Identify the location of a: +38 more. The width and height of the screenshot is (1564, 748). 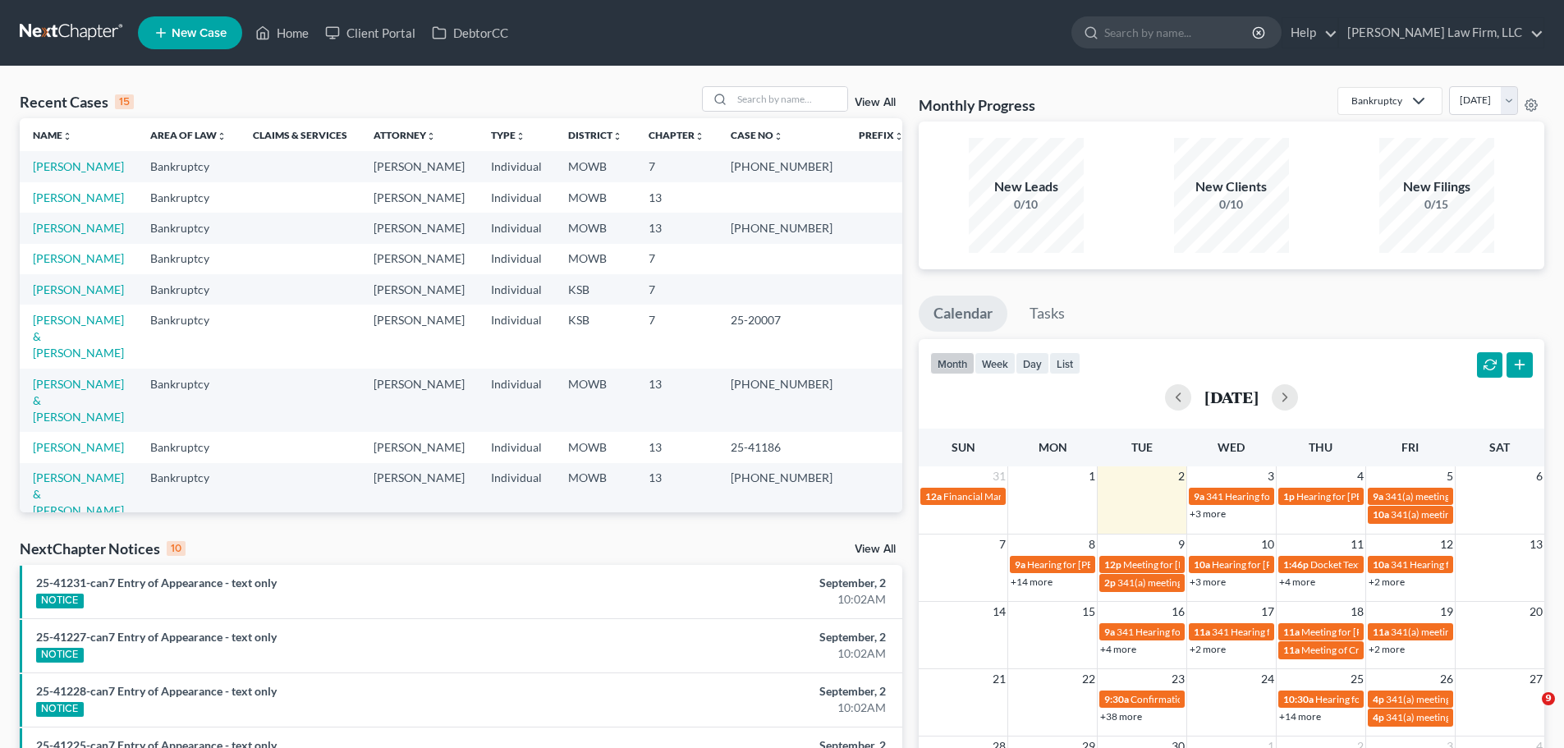
(1121, 716).